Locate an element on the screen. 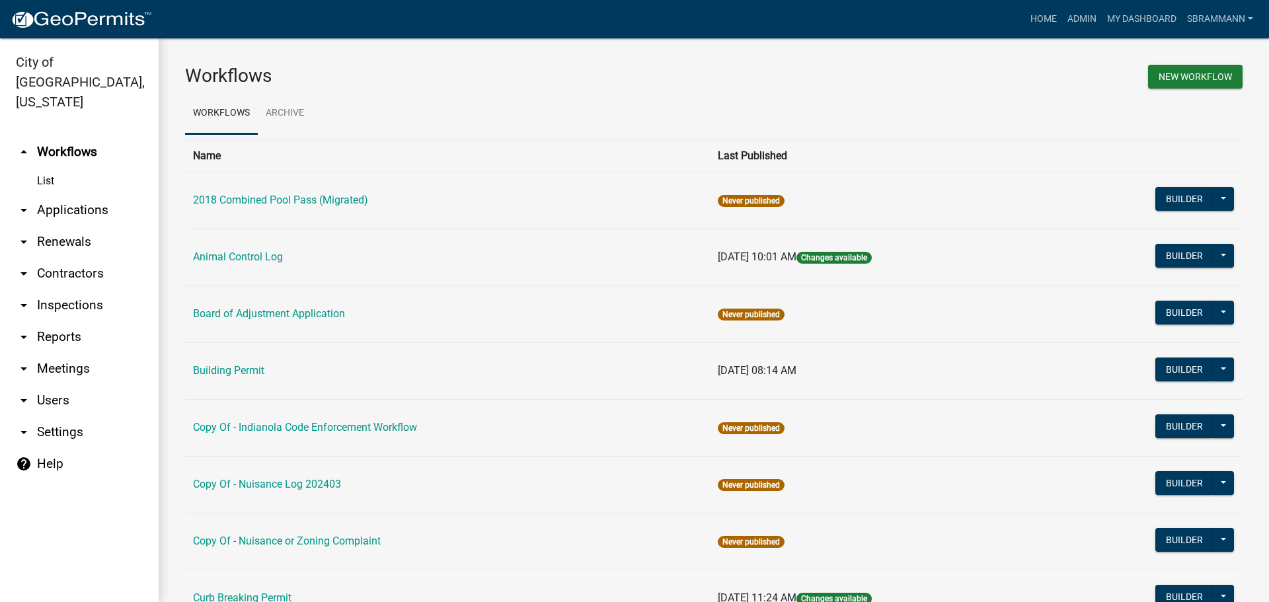  h3: Workflows is located at coordinates (444, 76).